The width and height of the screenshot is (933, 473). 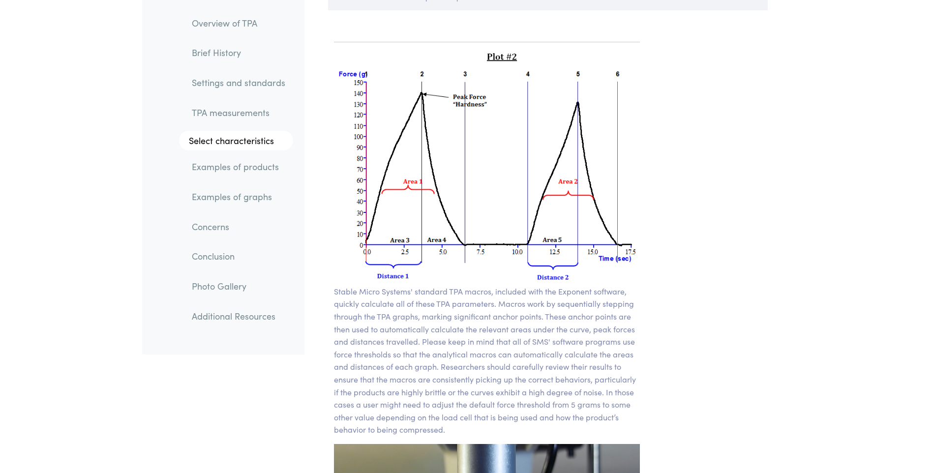 I want to click on a: Brief History, so click(x=238, y=53).